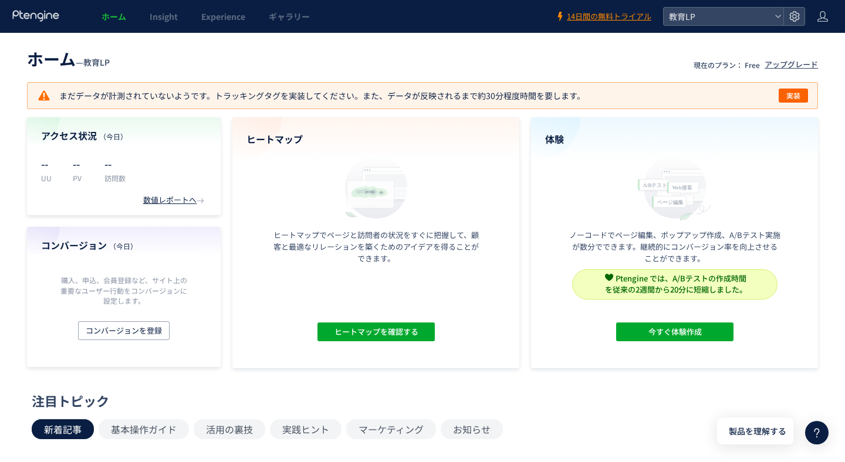 The width and height of the screenshot is (845, 462). What do you see at coordinates (144, 430) in the screenshot?
I see `button: 基本操作ガイド` at bounding box center [144, 430].